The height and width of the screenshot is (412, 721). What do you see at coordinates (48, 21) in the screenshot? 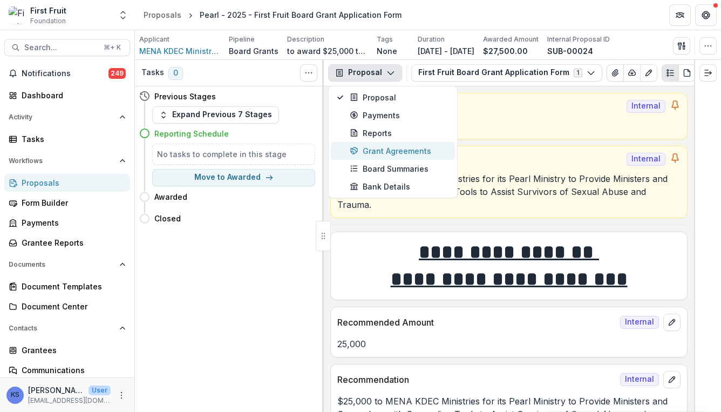
I see `span: Foundation` at bounding box center [48, 21].